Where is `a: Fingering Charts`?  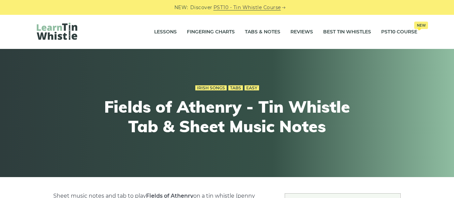 a: Fingering Charts is located at coordinates (211, 32).